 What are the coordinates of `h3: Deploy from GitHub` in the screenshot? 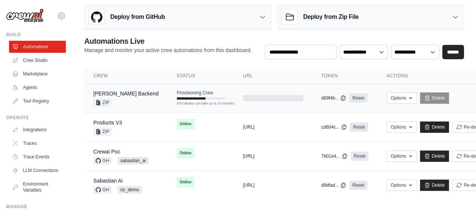 It's located at (137, 17).